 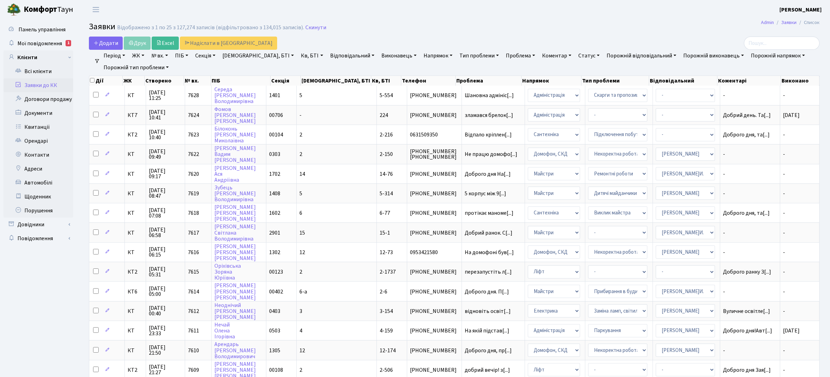 I want to click on span: 4, so click(x=301, y=331).